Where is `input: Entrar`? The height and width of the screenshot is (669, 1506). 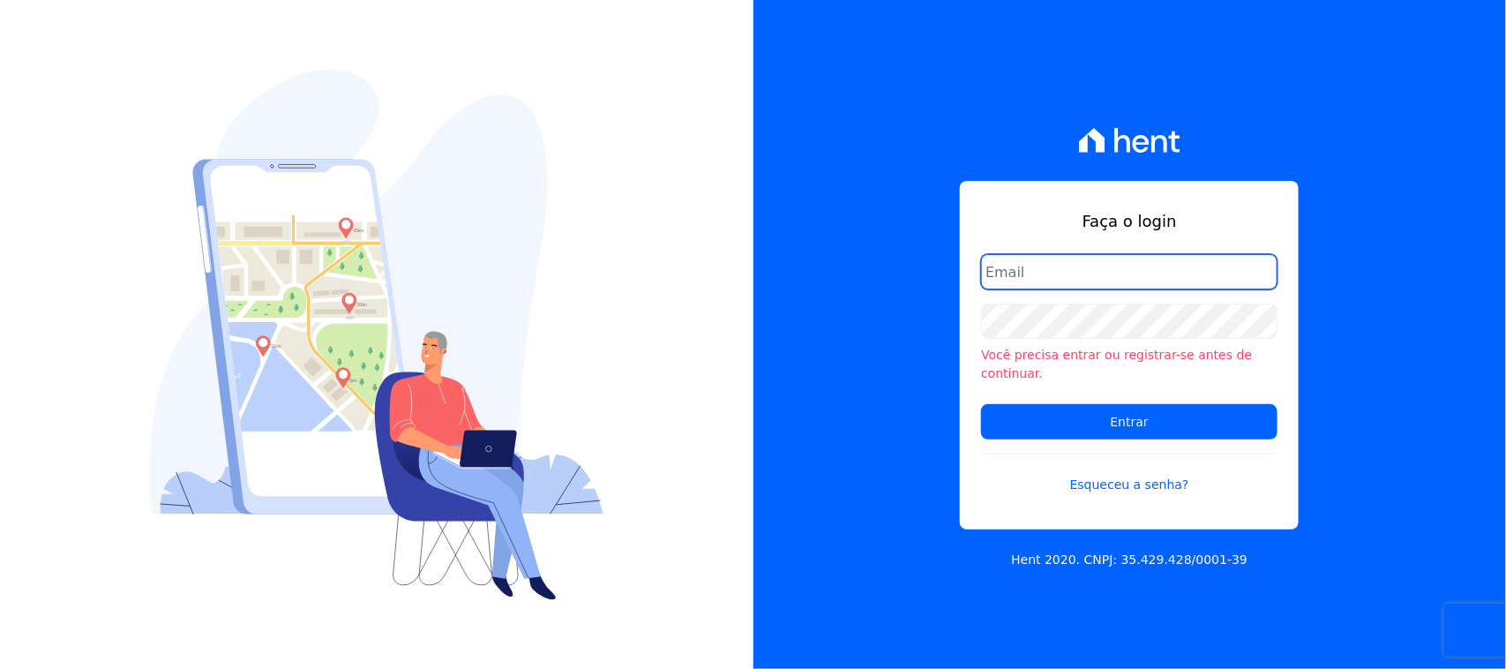 input: Entrar is located at coordinates (1130, 422).